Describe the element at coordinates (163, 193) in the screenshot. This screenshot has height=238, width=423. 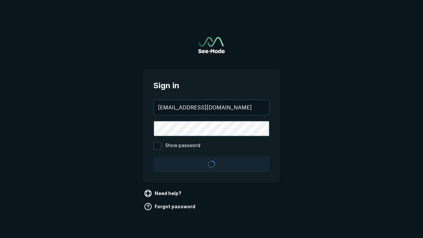
I see `a: Need help?` at that location.